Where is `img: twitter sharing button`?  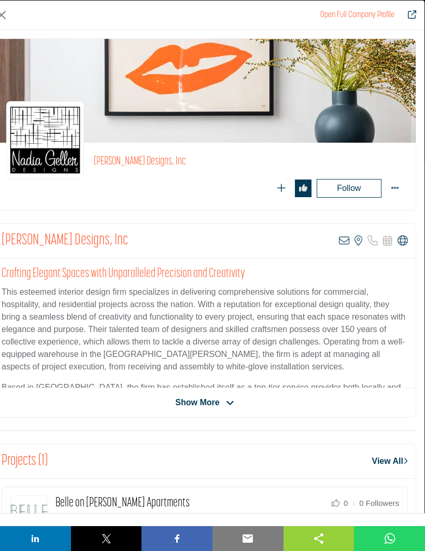
img: twitter sharing button is located at coordinates (106, 538).